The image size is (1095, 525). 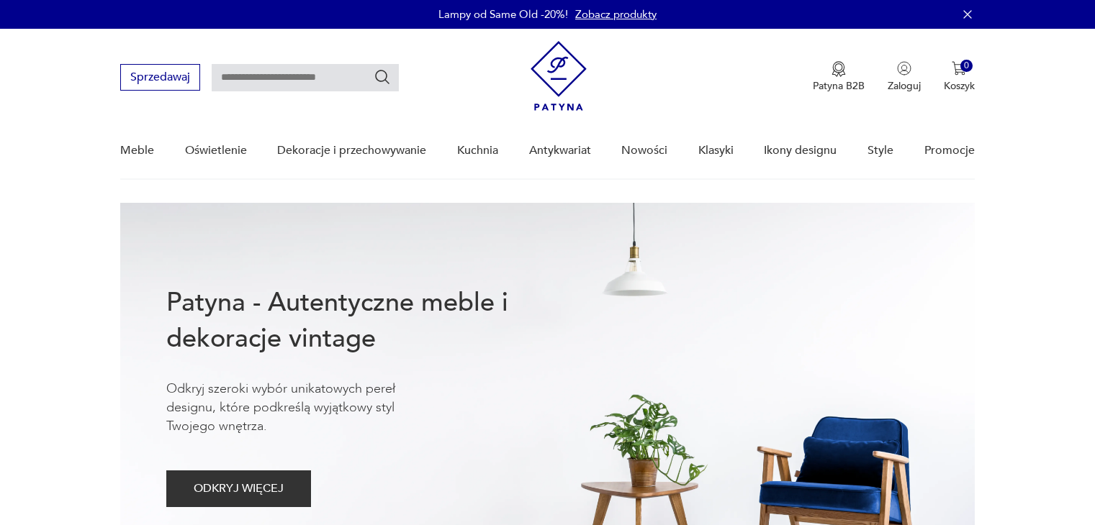 I want to click on a: Kuchnia, so click(x=477, y=150).